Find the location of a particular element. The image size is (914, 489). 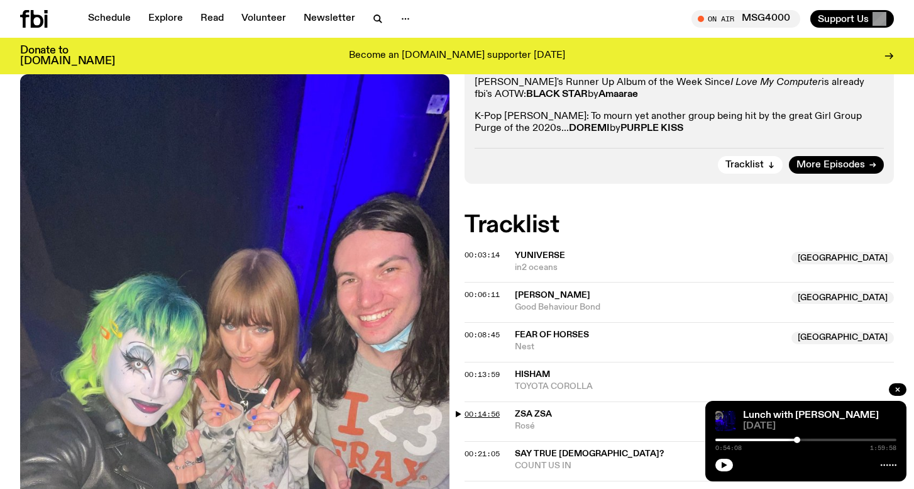

a: Volunteer is located at coordinates (263, 19).